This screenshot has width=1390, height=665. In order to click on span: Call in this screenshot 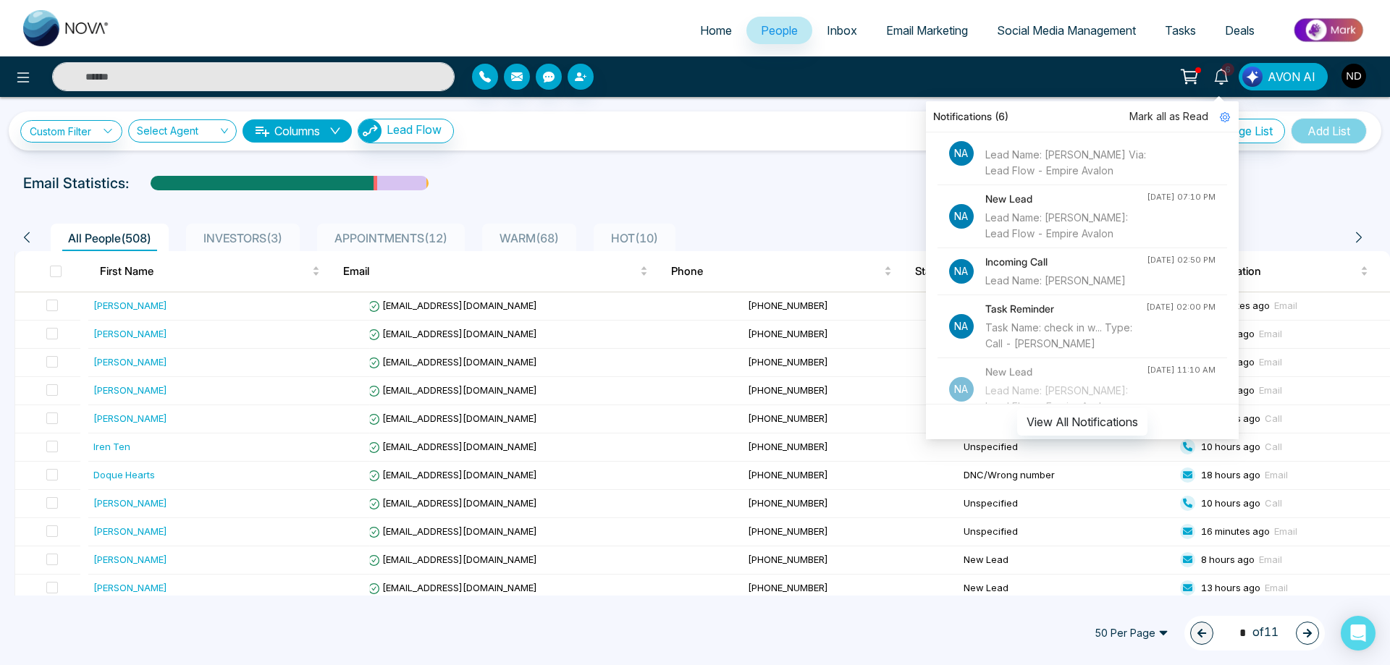, I will do `click(1274, 447)`.